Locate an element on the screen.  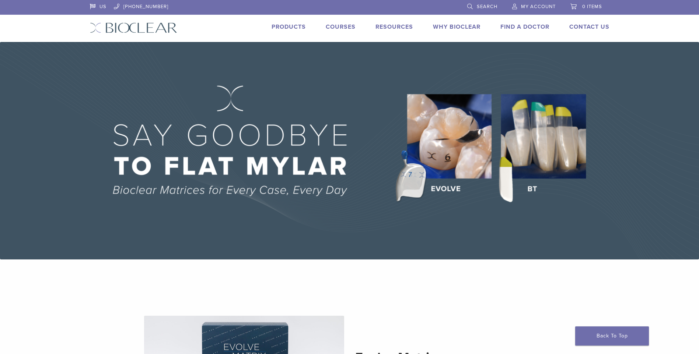
a: Products is located at coordinates (288, 27).